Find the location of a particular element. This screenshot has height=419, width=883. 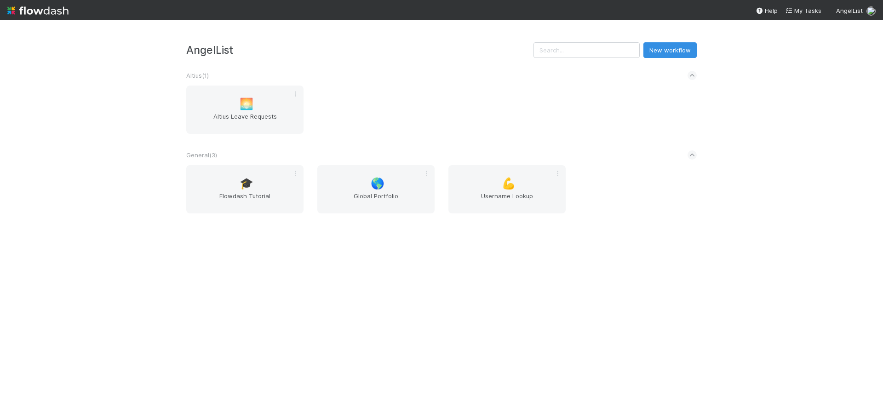

a: 🎓Flowdash Tutorial is located at coordinates (245, 189).